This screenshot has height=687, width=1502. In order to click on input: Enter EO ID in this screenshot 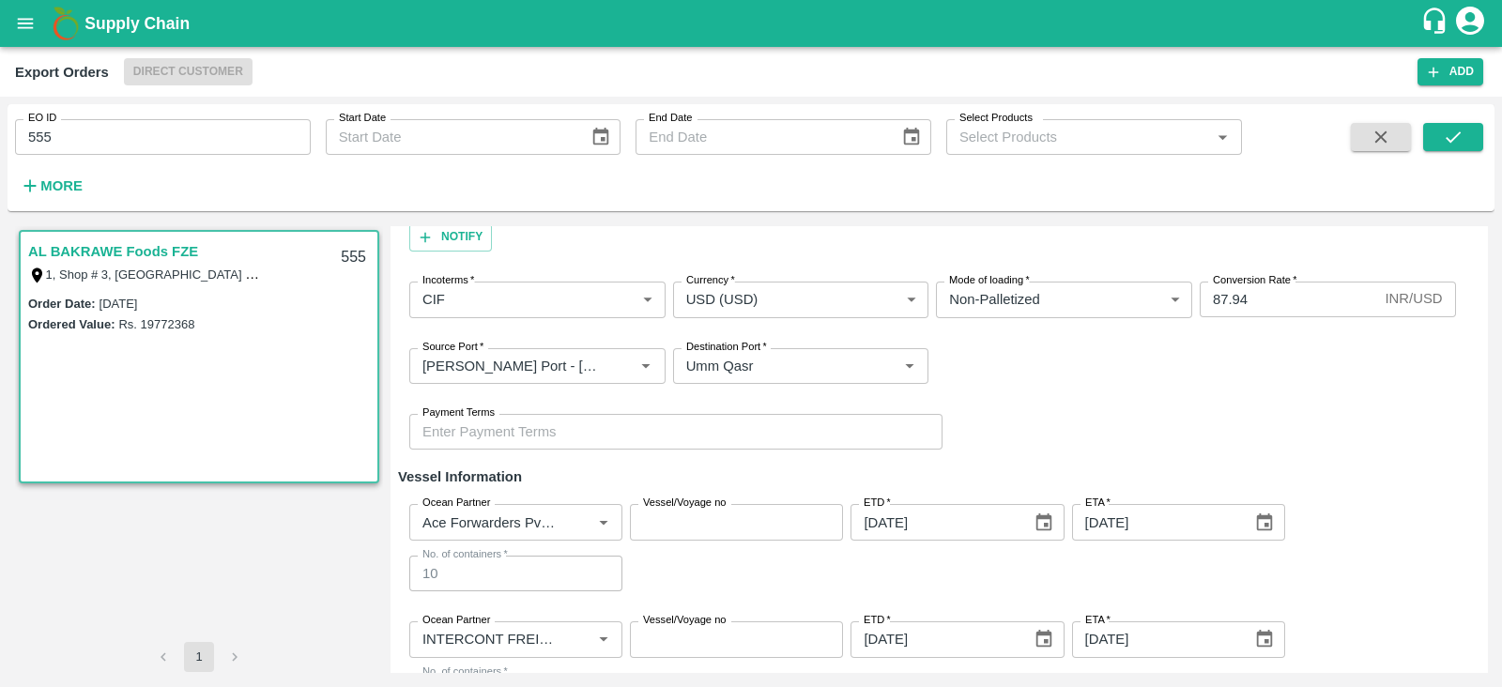, I will do `click(162, 137)`.